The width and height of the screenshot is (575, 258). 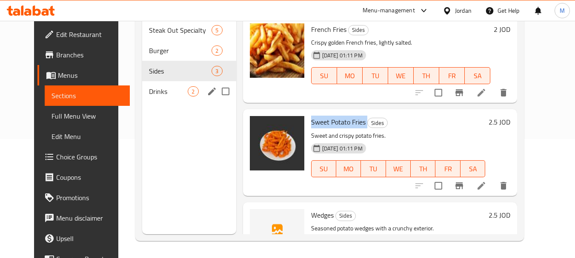 What do you see at coordinates (84, 198) in the screenshot?
I see `a: Promotions` at bounding box center [84, 198].